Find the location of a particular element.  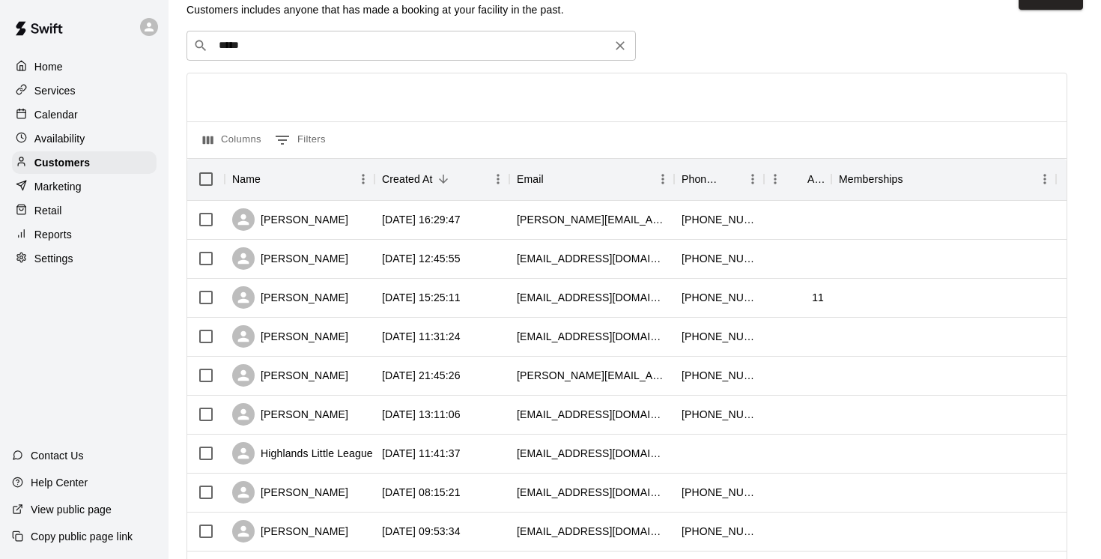

div: uday.nalsar+1@gmail.com is located at coordinates (592, 453).